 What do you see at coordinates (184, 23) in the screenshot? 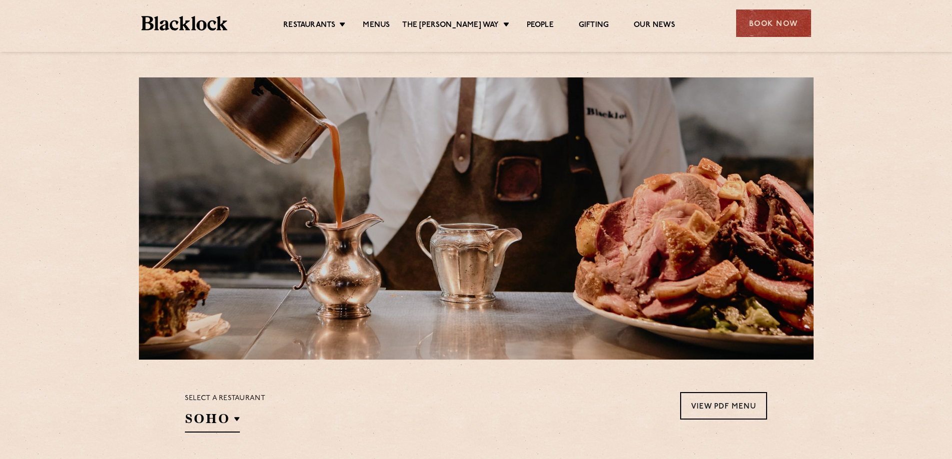
I see `img: BL_Textured_Logo-footer-cropped.svg` at bounding box center [184, 23].